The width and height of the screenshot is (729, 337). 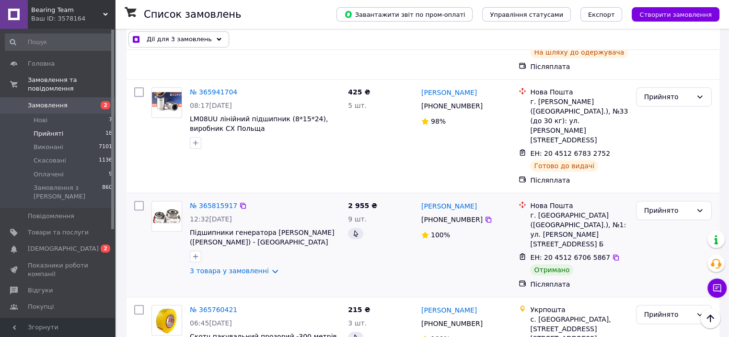 What do you see at coordinates (359, 309) in the screenshot?
I see `span: 215 ₴` at bounding box center [359, 309].